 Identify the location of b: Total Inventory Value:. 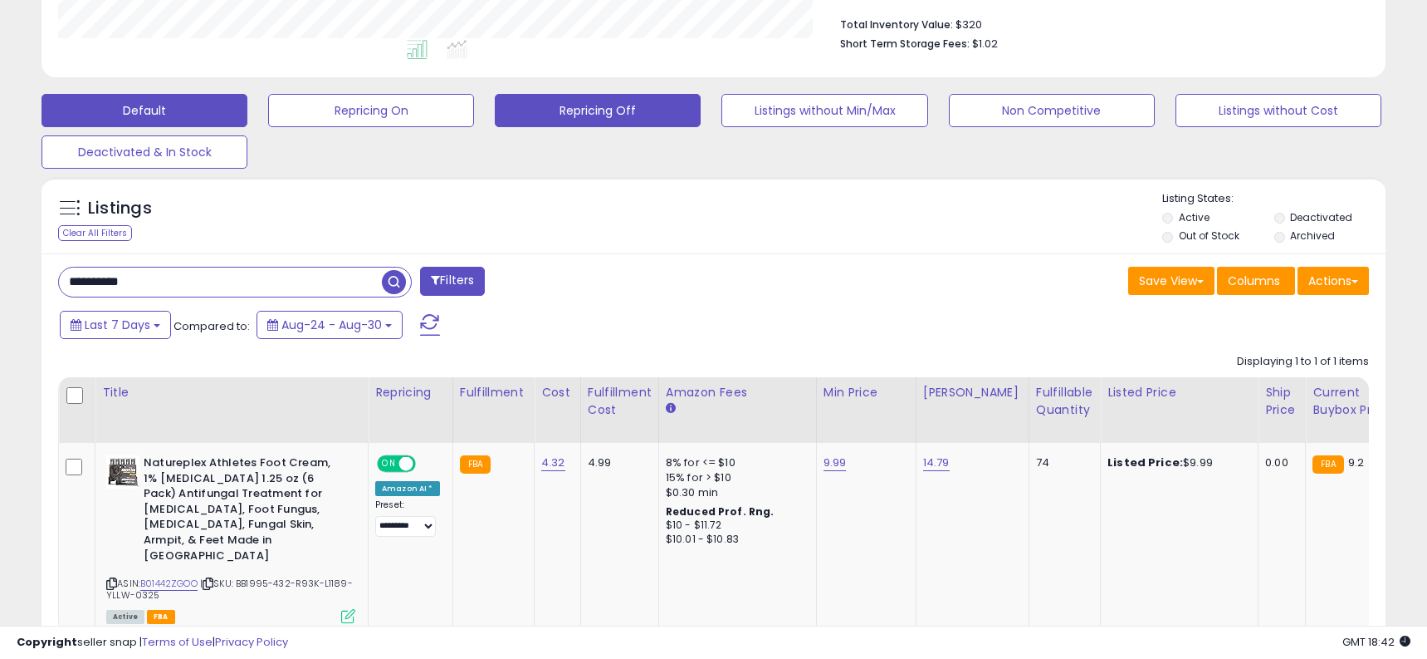
(897, 24).